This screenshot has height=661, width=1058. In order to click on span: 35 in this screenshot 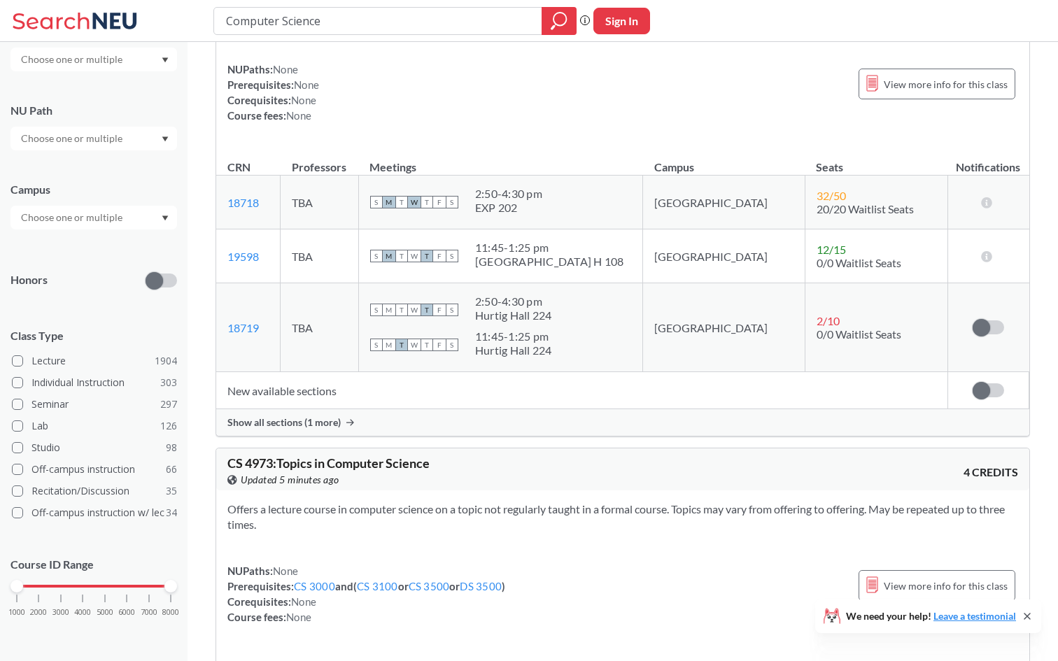, I will do `click(171, 491)`.